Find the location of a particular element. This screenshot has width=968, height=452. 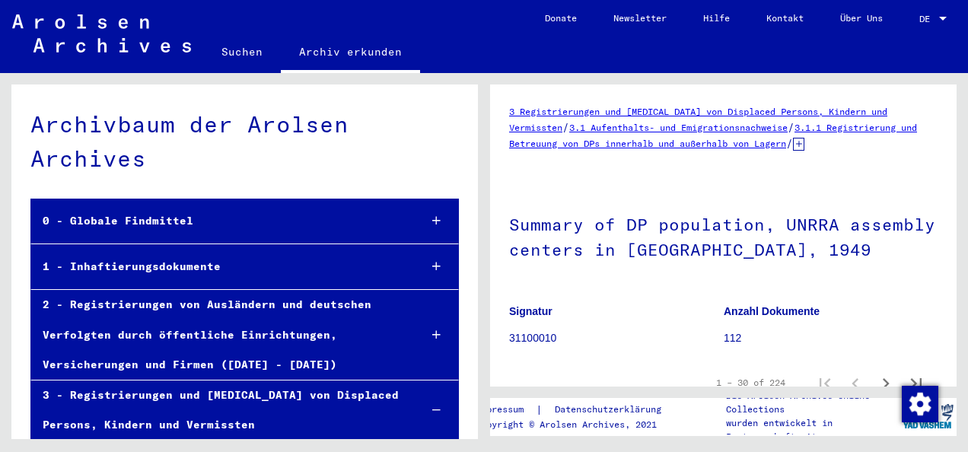

img: Zustimmung ändern is located at coordinates (920, 404).